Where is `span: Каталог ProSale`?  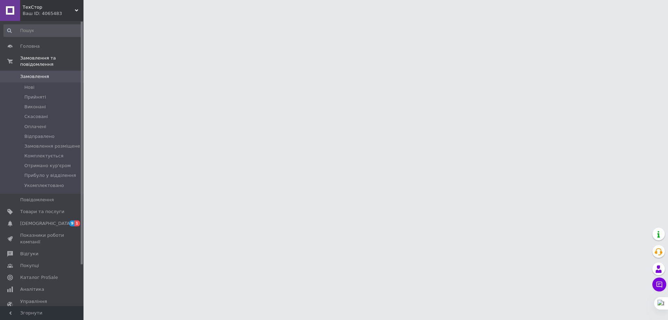 span: Каталог ProSale is located at coordinates (39, 277).